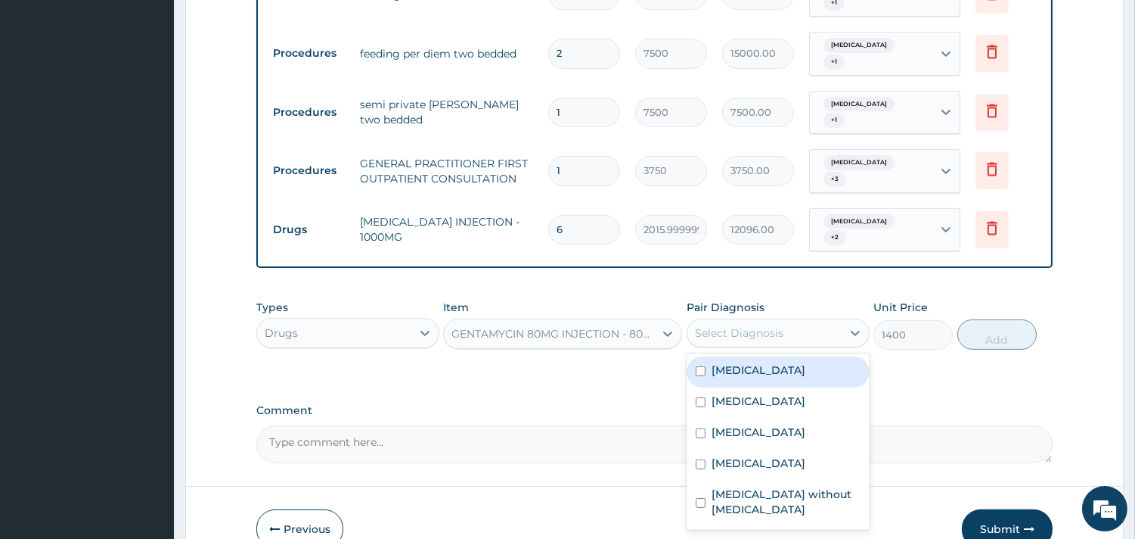 The image size is (1135, 539). Describe the element at coordinates (166, 95) in the screenshot. I see `div: Chat with us now` at that location.